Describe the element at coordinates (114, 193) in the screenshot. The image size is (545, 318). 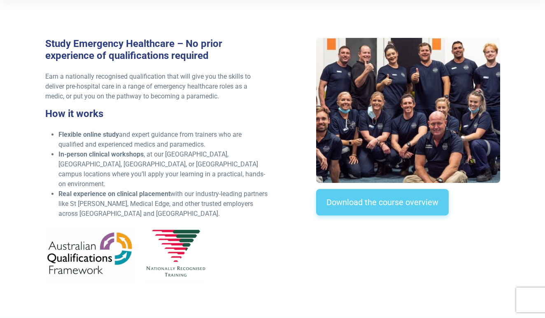
I see `strong: Real experience on clinical placement` at that location.